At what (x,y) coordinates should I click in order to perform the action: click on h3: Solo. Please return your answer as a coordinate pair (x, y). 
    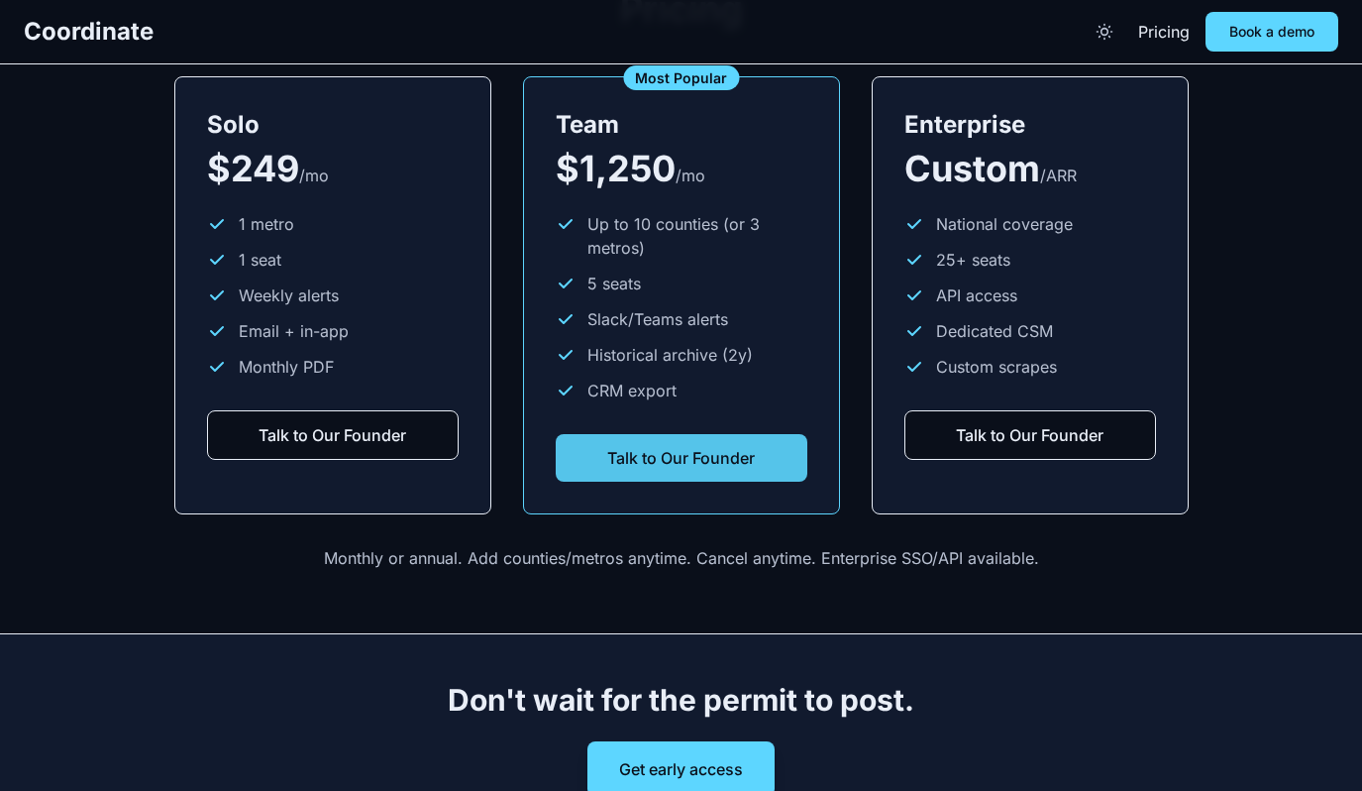
    Looking at the image, I should click on (333, 125).